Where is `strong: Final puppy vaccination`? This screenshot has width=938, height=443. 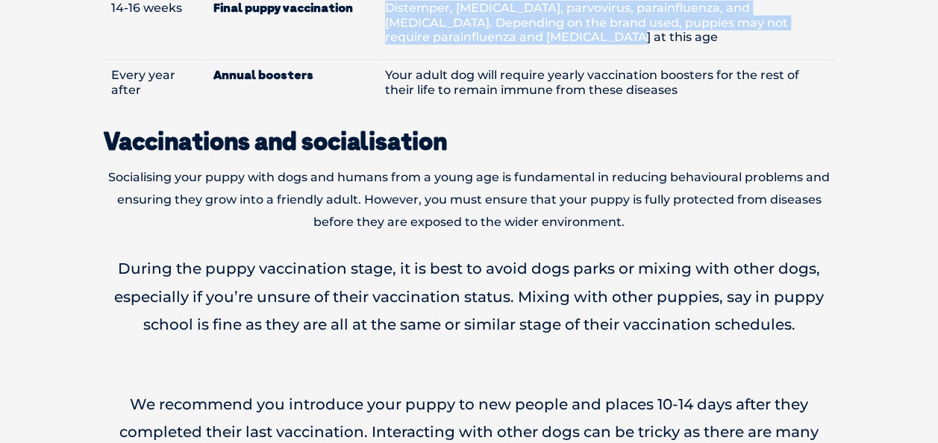 strong: Final puppy vaccination is located at coordinates (292, 7).